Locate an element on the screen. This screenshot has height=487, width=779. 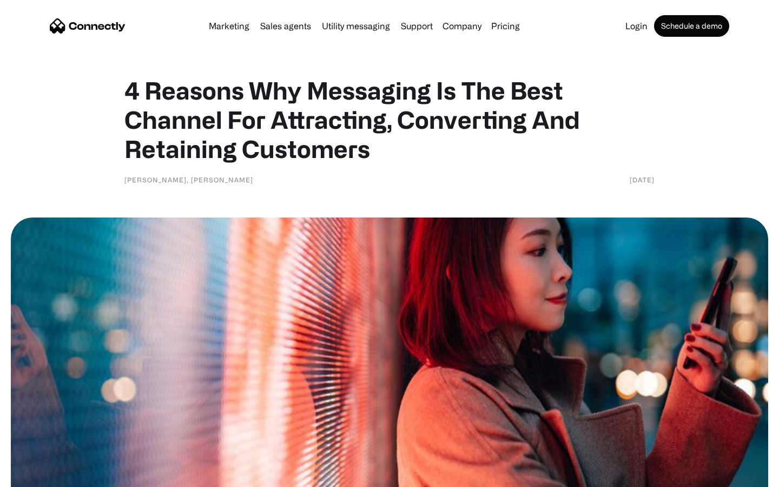
a: Marketing is located at coordinates (229, 26).